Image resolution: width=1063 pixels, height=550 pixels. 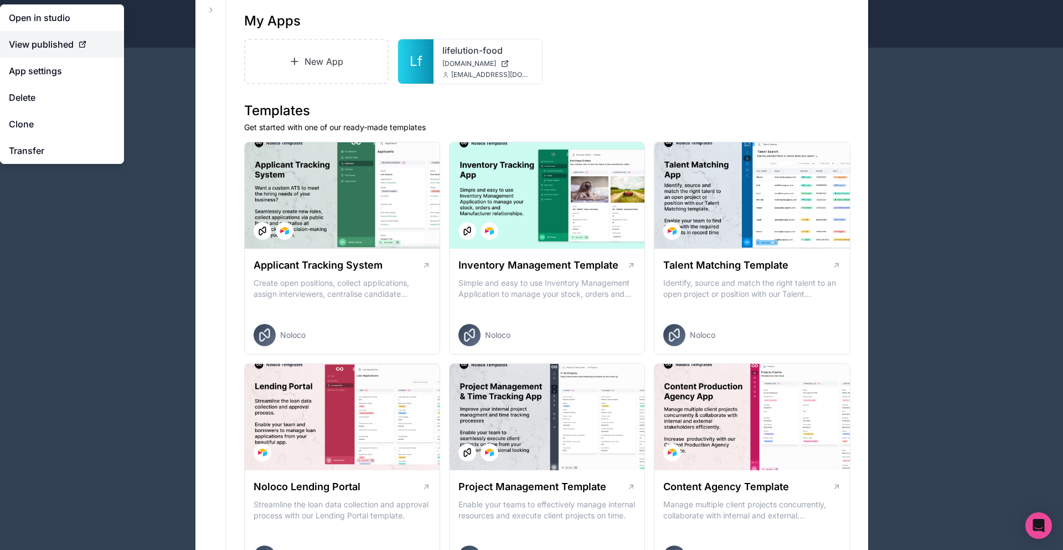 What do you see at coordinates (726, 487) in the screenshot?
I see `h1: Content Agency Template` at bounding box center [726, 487].